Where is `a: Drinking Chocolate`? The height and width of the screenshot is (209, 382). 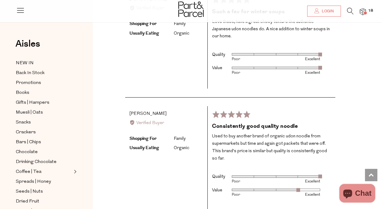
a: Drinking Chocolate is located at coordinates (44, 162).